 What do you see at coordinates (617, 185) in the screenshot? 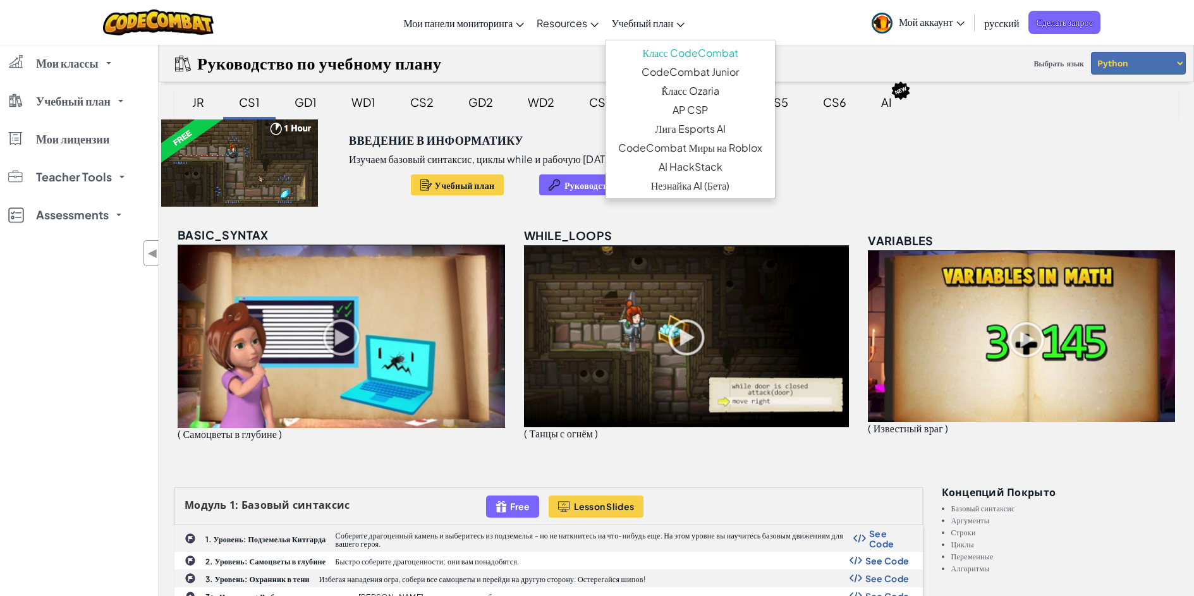
I see `span: Руководство по решениям` at bounding box center [617, 185].